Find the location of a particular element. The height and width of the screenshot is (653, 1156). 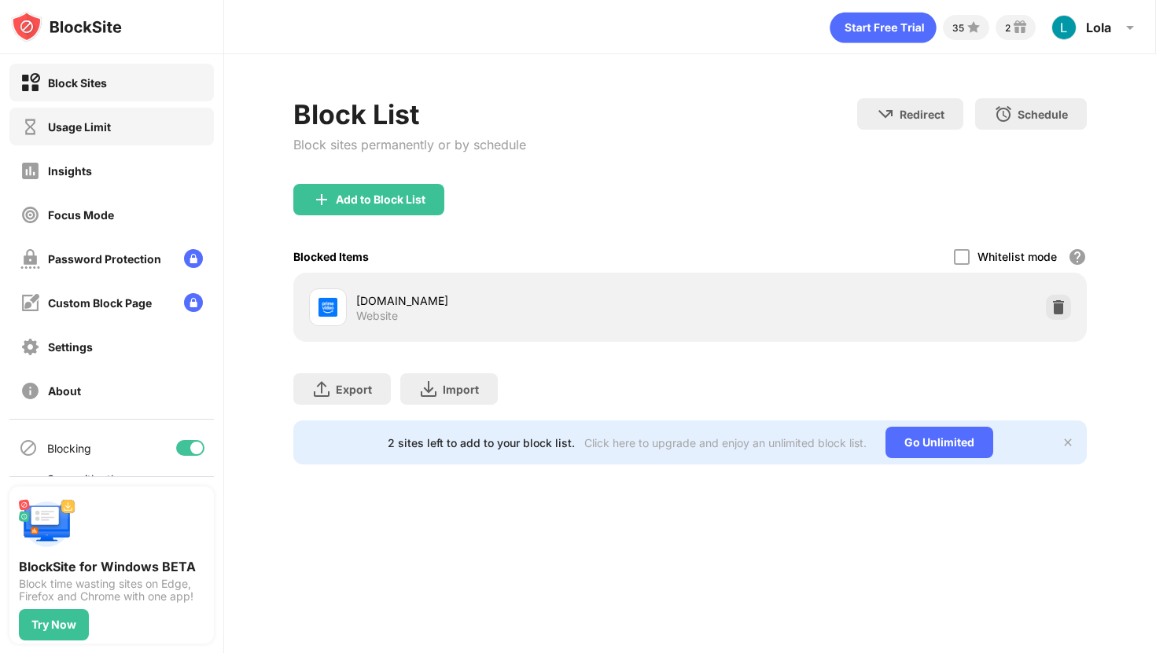

img: reward-small.svg is located at coordinates (1020, 28).